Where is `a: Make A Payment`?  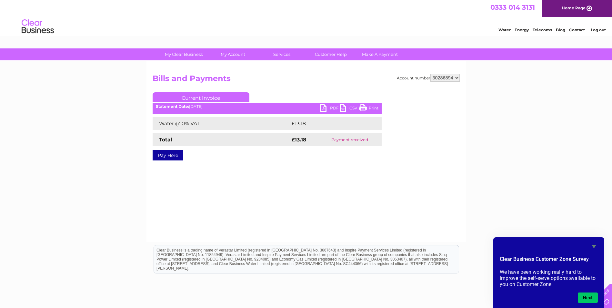
a: Make A Payment is located at coordinates (379, 54).